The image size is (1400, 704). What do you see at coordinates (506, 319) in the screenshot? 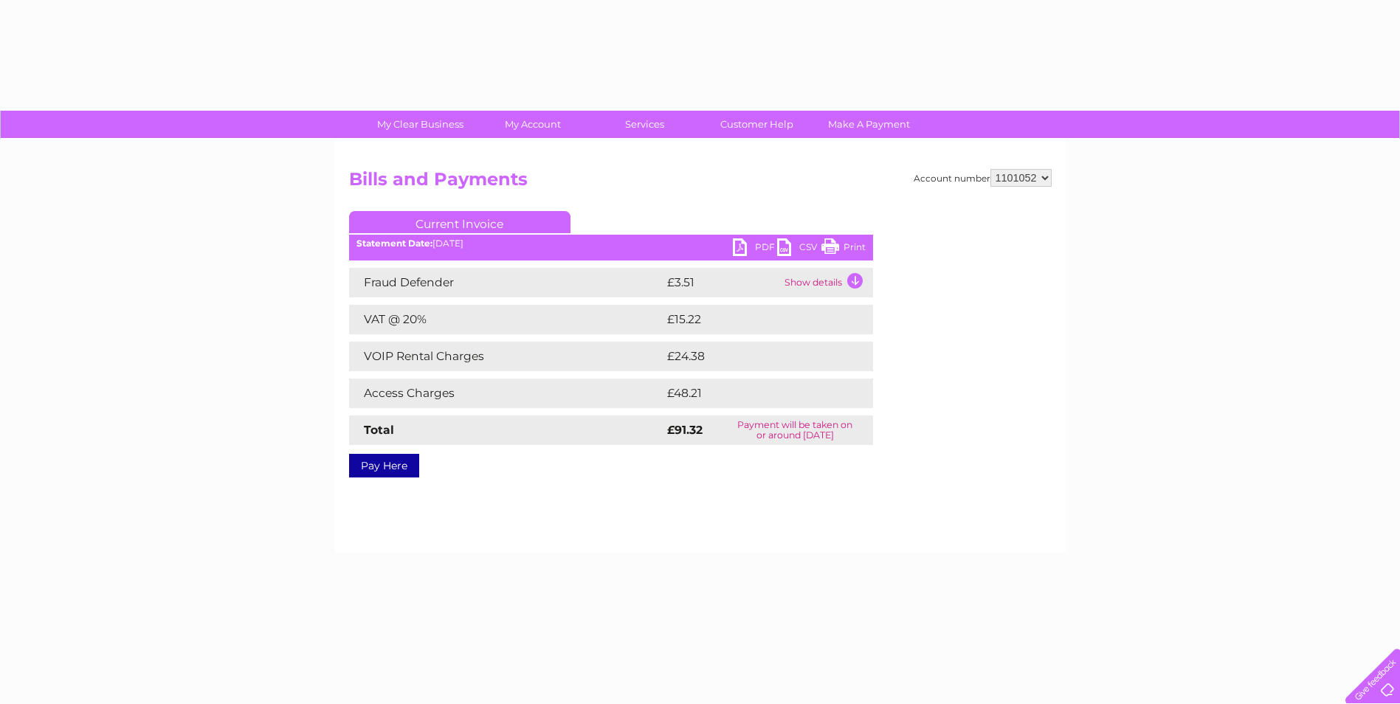
I see `td: VAT @ 20%` at bounding box center [506, 319].